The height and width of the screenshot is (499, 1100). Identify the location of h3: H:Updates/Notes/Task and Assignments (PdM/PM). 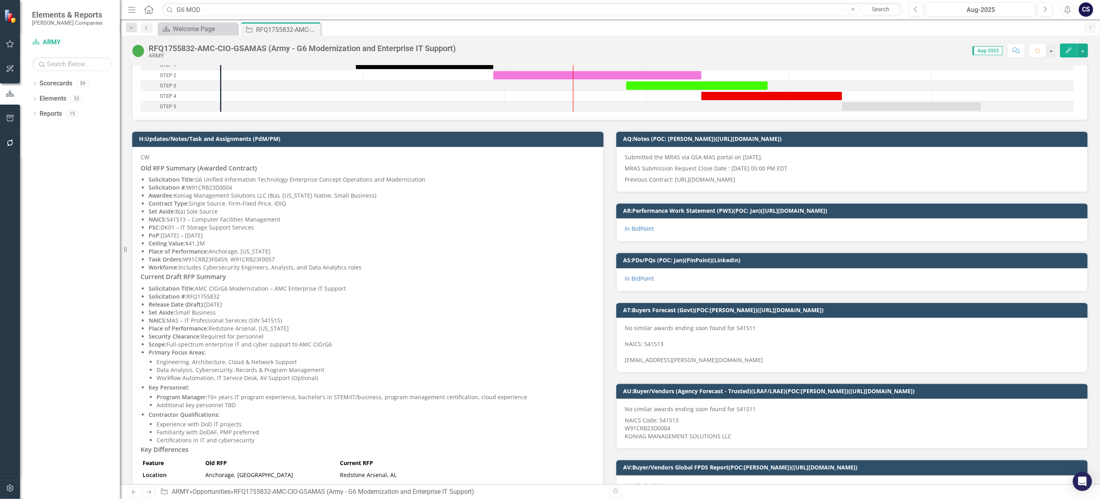
(369, 139).